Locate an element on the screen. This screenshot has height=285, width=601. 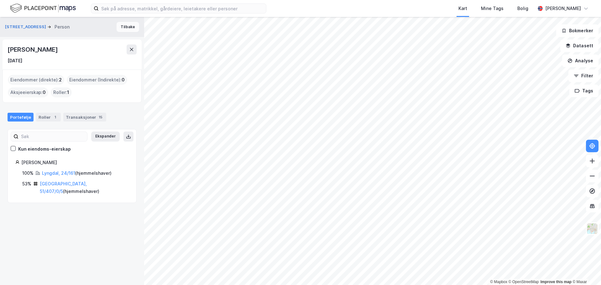
div: Bolig is located at coordinates (522, 8).